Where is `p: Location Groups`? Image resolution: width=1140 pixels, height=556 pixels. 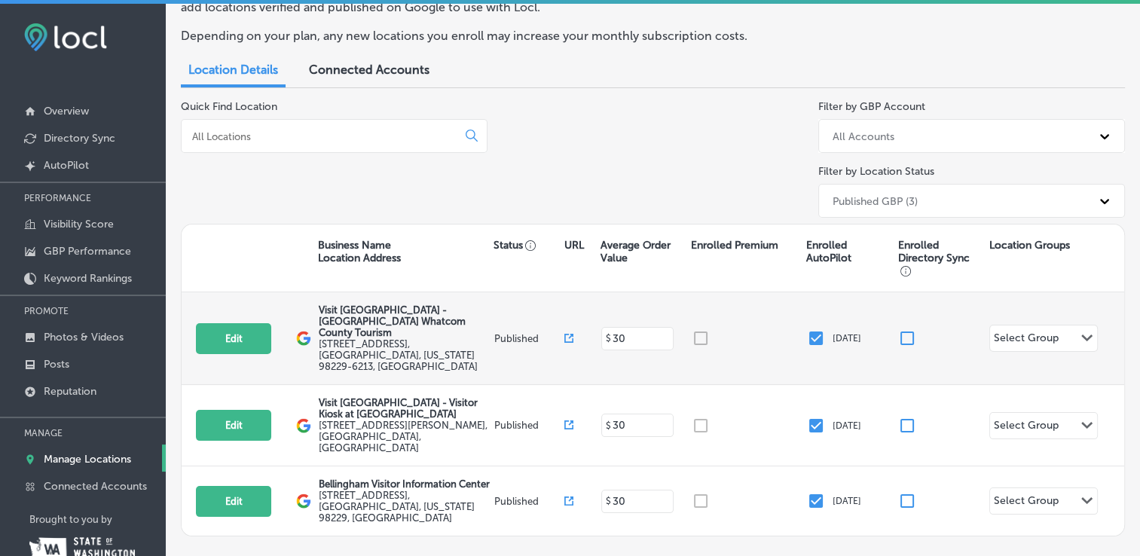 p: Location Groups is located at coordinates (1029, 245).